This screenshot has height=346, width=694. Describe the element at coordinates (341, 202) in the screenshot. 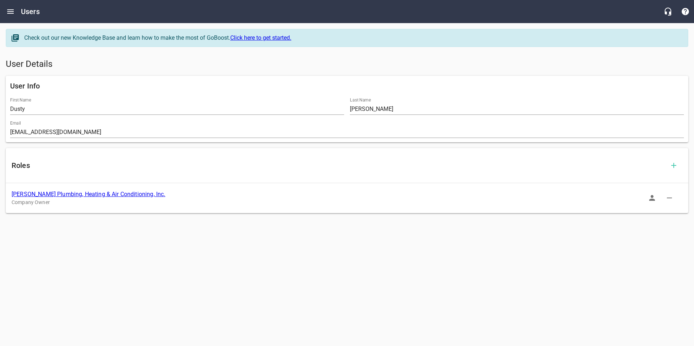

I see `p: Company Owner` at that location.